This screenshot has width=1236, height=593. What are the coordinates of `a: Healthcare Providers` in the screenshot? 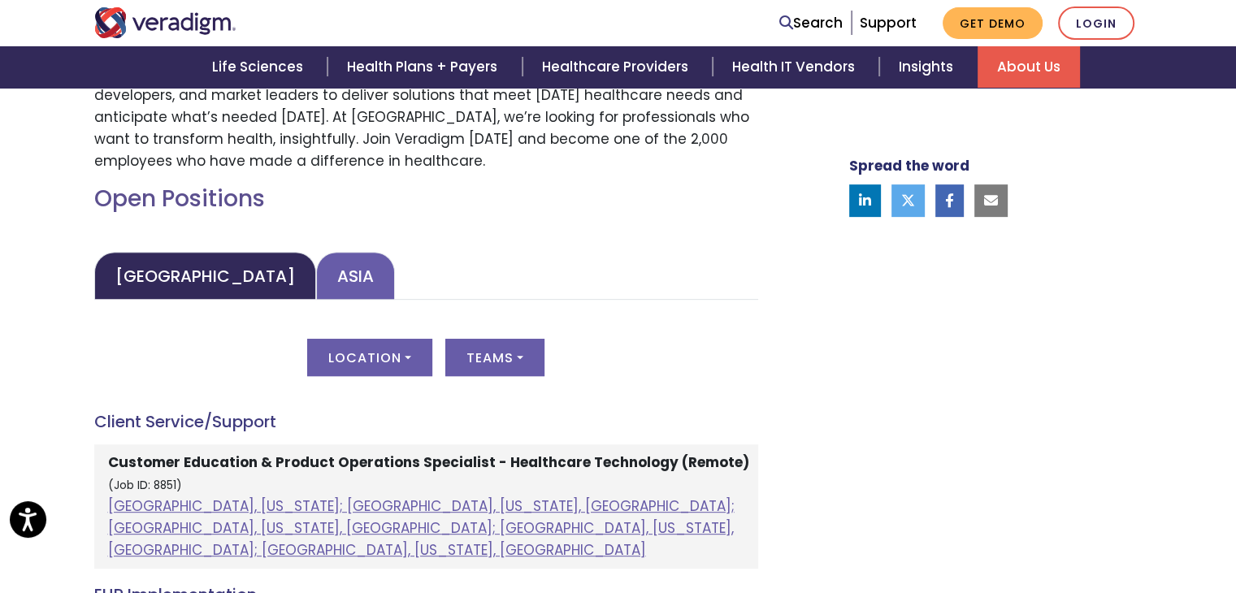 It's located at (617, 67).